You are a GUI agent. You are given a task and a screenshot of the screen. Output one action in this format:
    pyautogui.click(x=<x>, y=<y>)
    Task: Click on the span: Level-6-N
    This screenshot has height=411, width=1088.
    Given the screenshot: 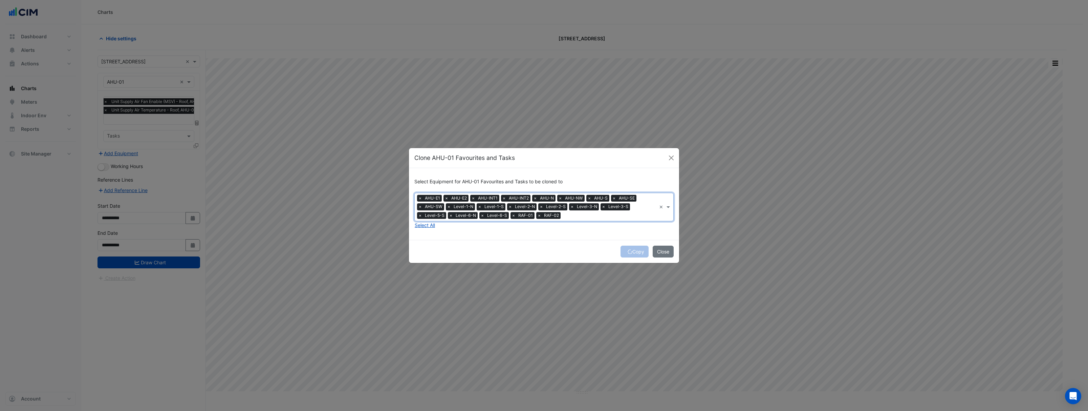 What is the action you would take?
    pyautogui.click(x=466, y=215)
    